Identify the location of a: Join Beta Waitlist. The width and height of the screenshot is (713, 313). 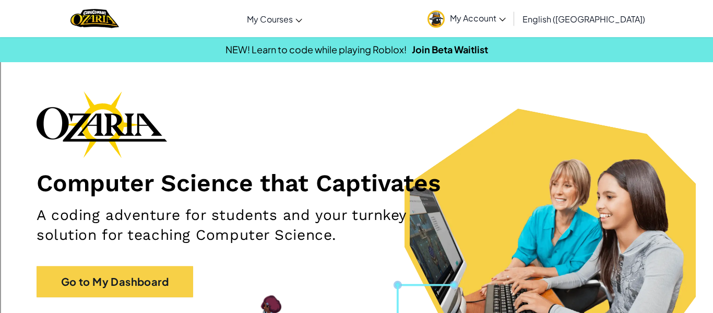
(450, 49).